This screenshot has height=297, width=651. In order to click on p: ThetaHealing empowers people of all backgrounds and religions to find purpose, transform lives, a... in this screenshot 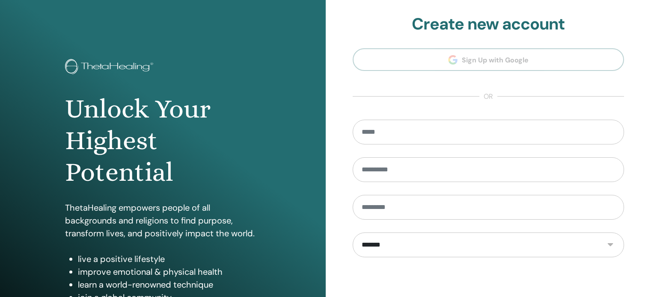, I will do `click(163, 221)`.